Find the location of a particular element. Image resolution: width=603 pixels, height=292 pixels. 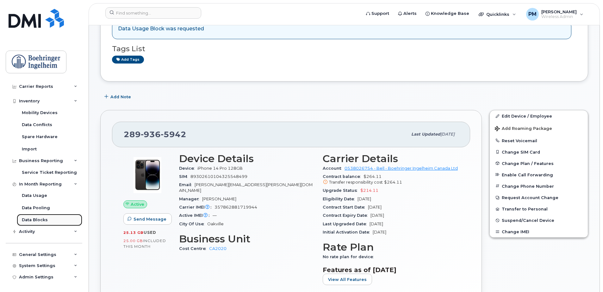

span: No rate plan for device is located at coordinates (349, 257).